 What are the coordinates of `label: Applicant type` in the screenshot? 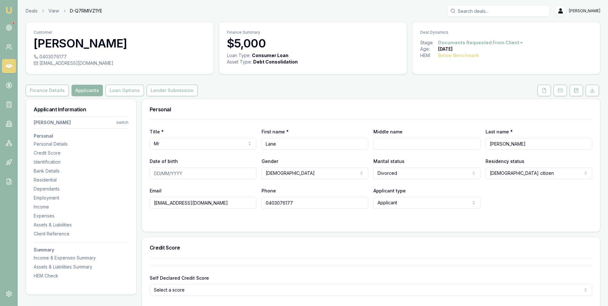 It's located at (389, 190).